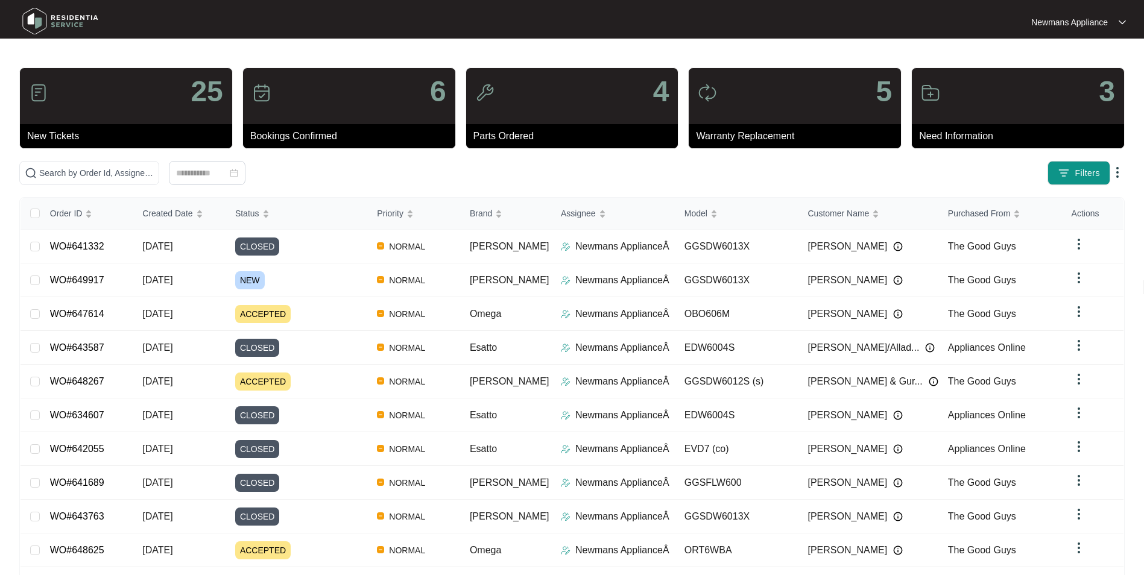 Image resolution: width=1144 pixels, height=575 pixels. I want to click on th: Purchased From, so click(1000, 213).